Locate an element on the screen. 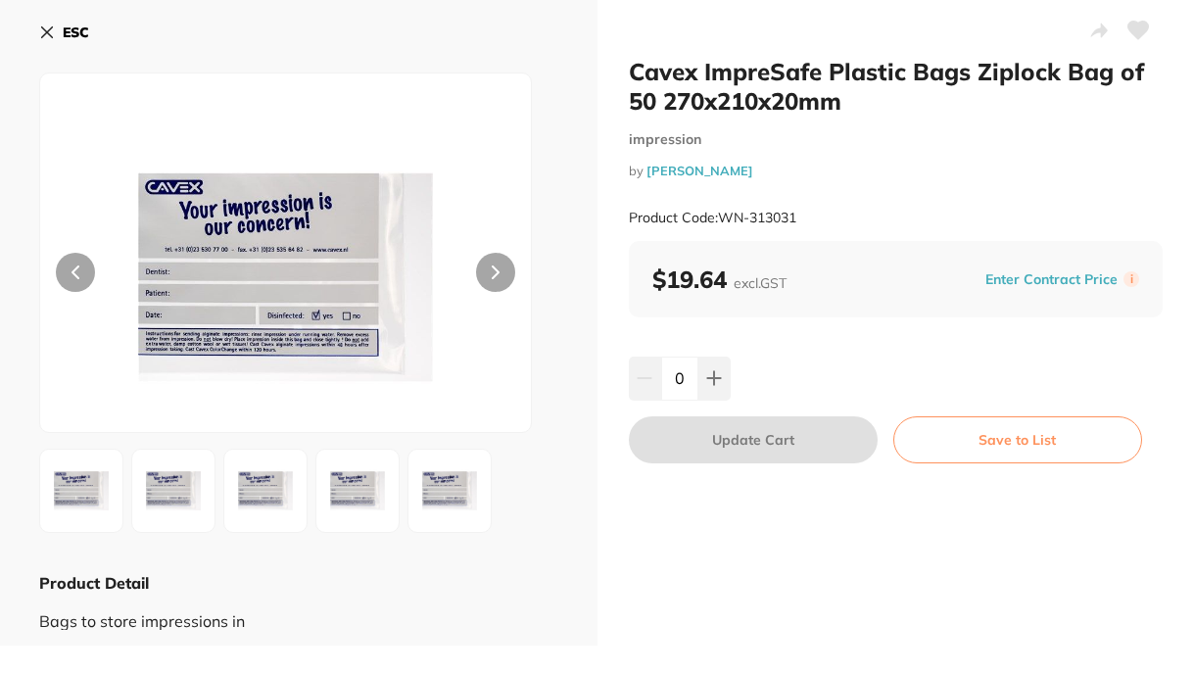  img: MV8zLmpwZw is located at coordinates (266, 491).